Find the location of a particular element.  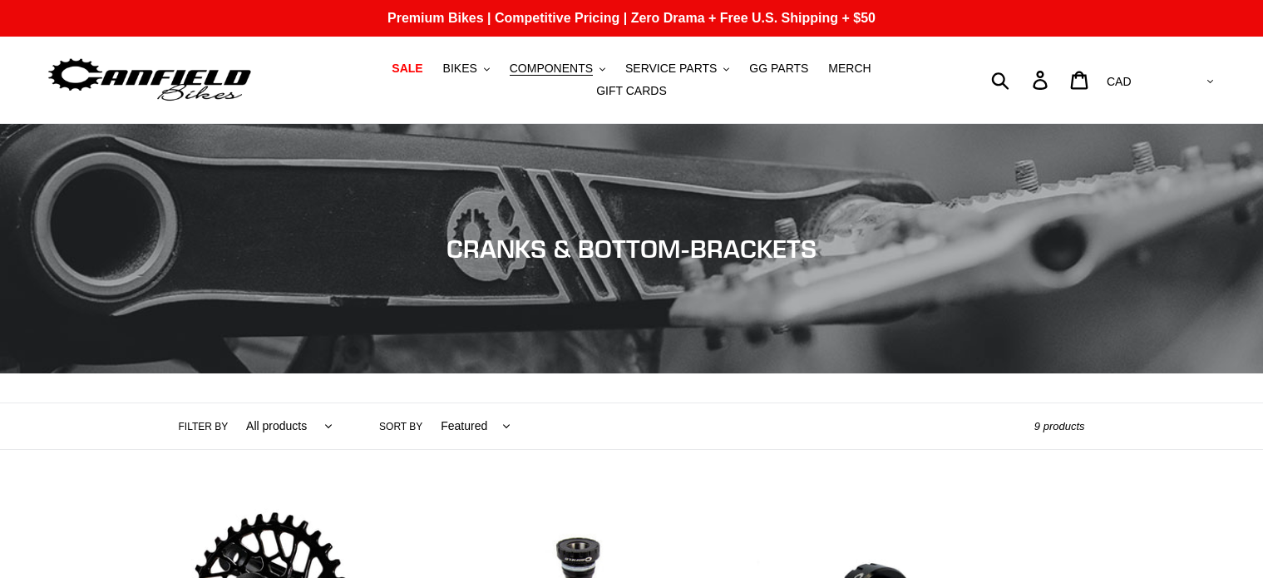

span: GG PARTS is located at coordinates (778, 68).